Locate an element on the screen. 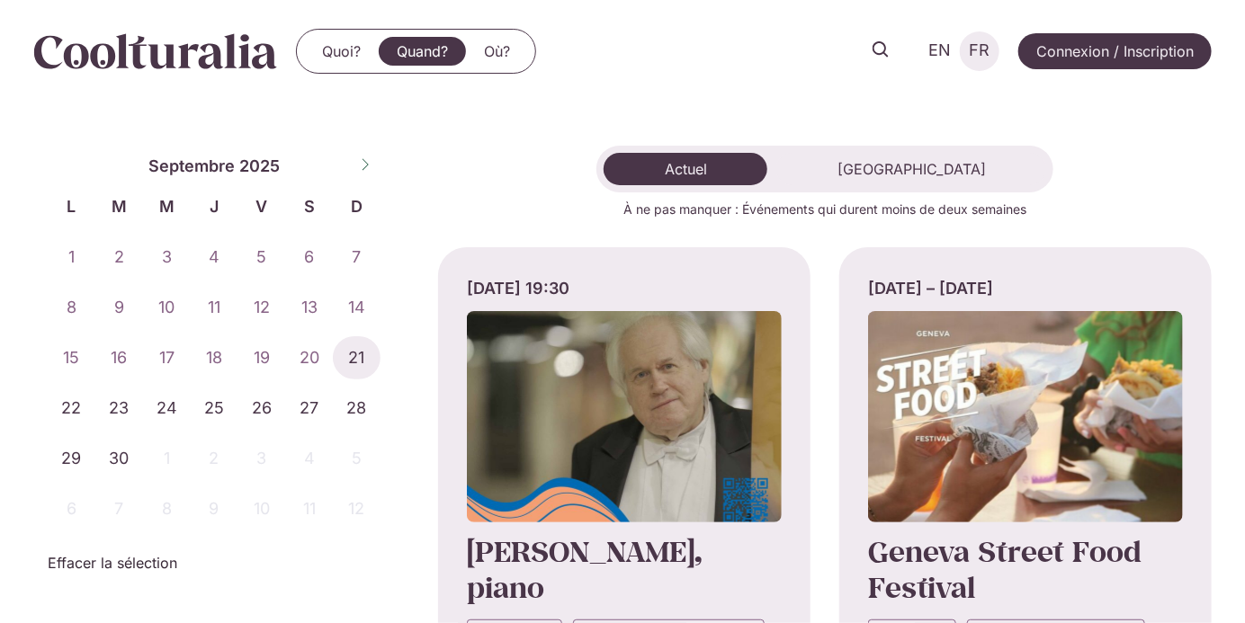 The image size is (1245, 623). span: Octobre 11, 2025 is located at coordinates (309, 509).